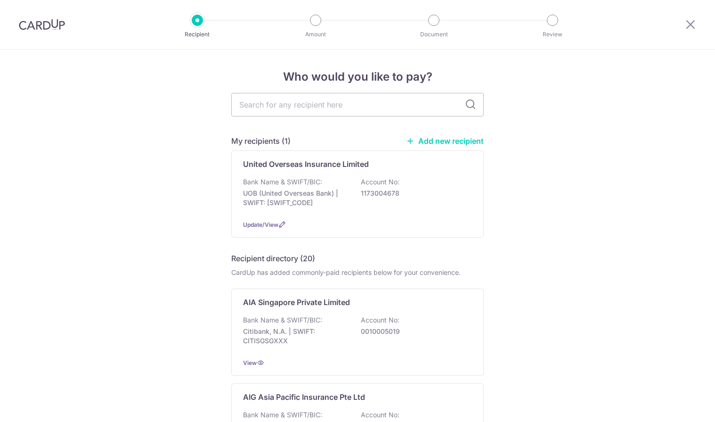 This screenshot has width=715, height=422. Describe the element at coordinates (358, 77) in the screenshot. I see `h4: Who would you like to pay?` at that location.